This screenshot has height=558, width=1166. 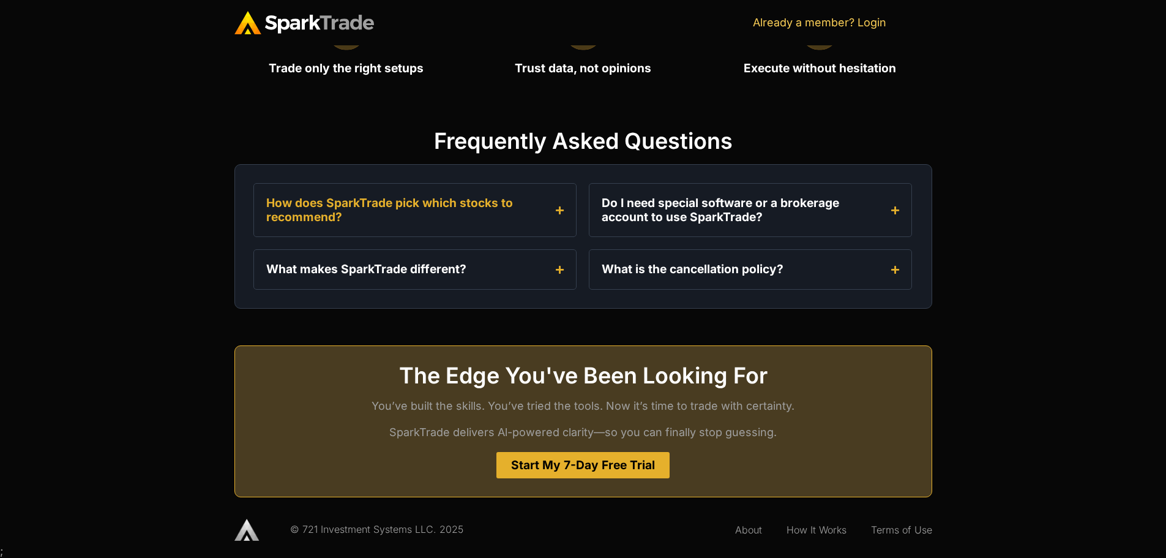 I want to click on a: Start My 7-Day Free Trial, so click(x=583, y=465).